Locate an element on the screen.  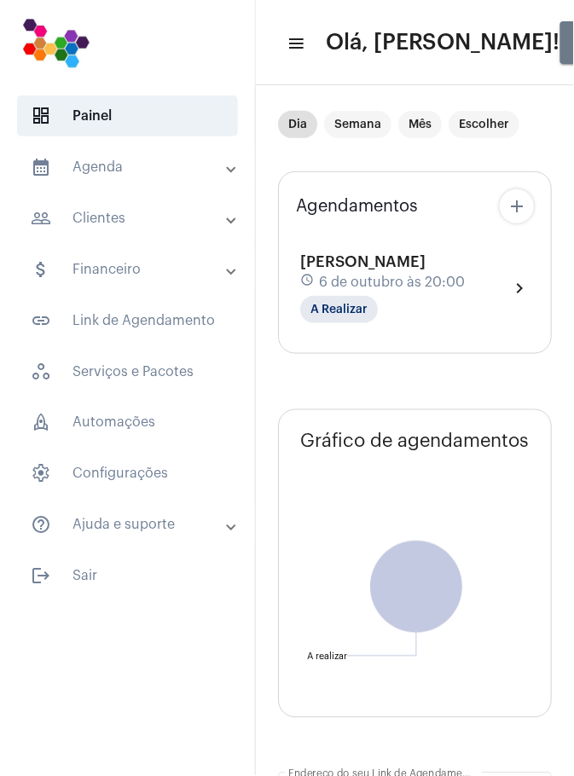
mat-icon: add is located at coordinates (517, 206).